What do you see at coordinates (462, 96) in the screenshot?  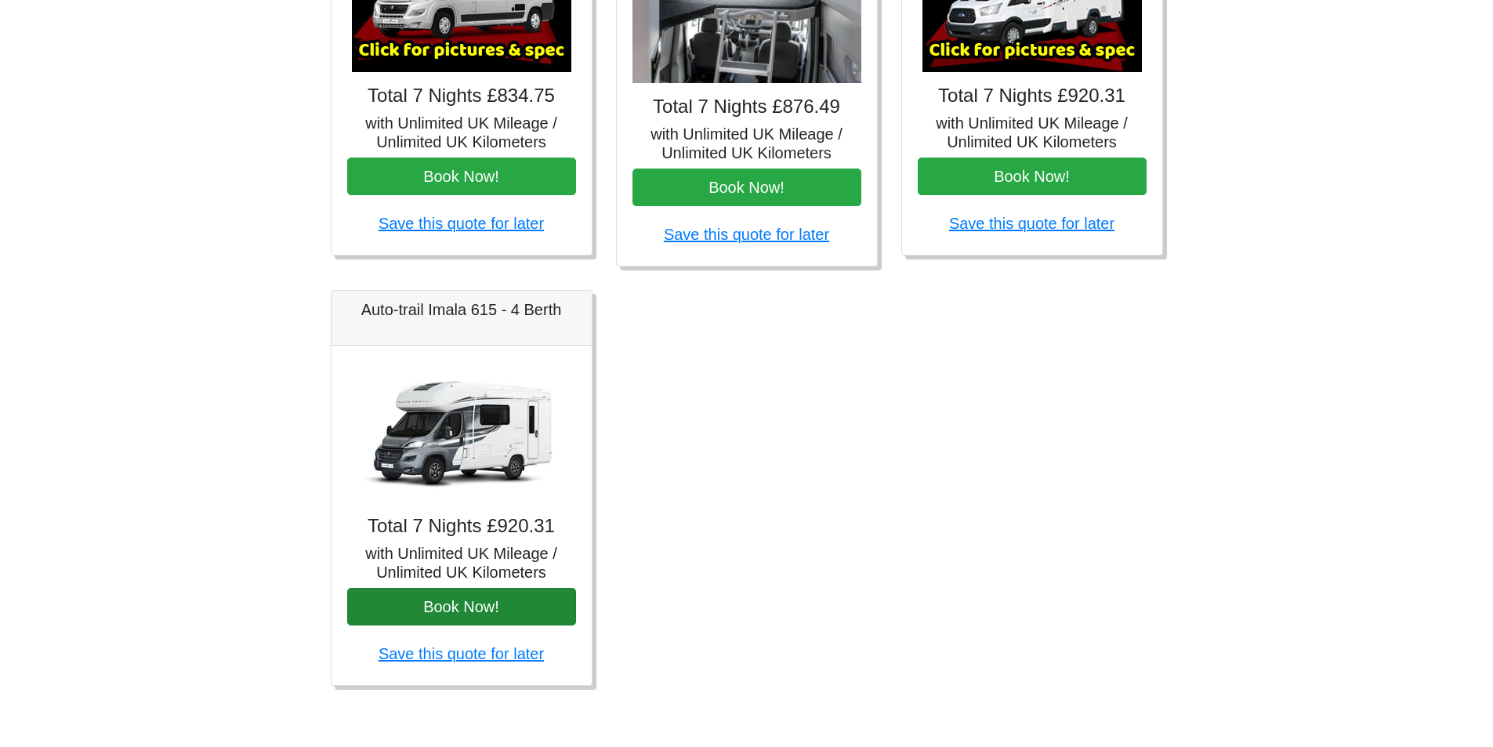 I see `h4: Total 7 Nights £834.75` at bounding box center [462, 96].